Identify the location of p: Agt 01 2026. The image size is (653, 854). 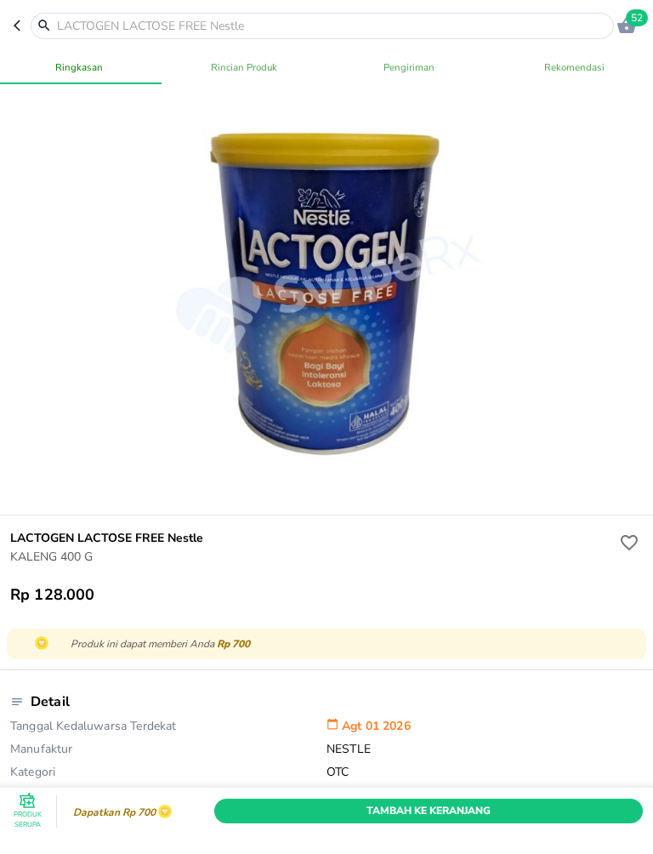
(485, 729).